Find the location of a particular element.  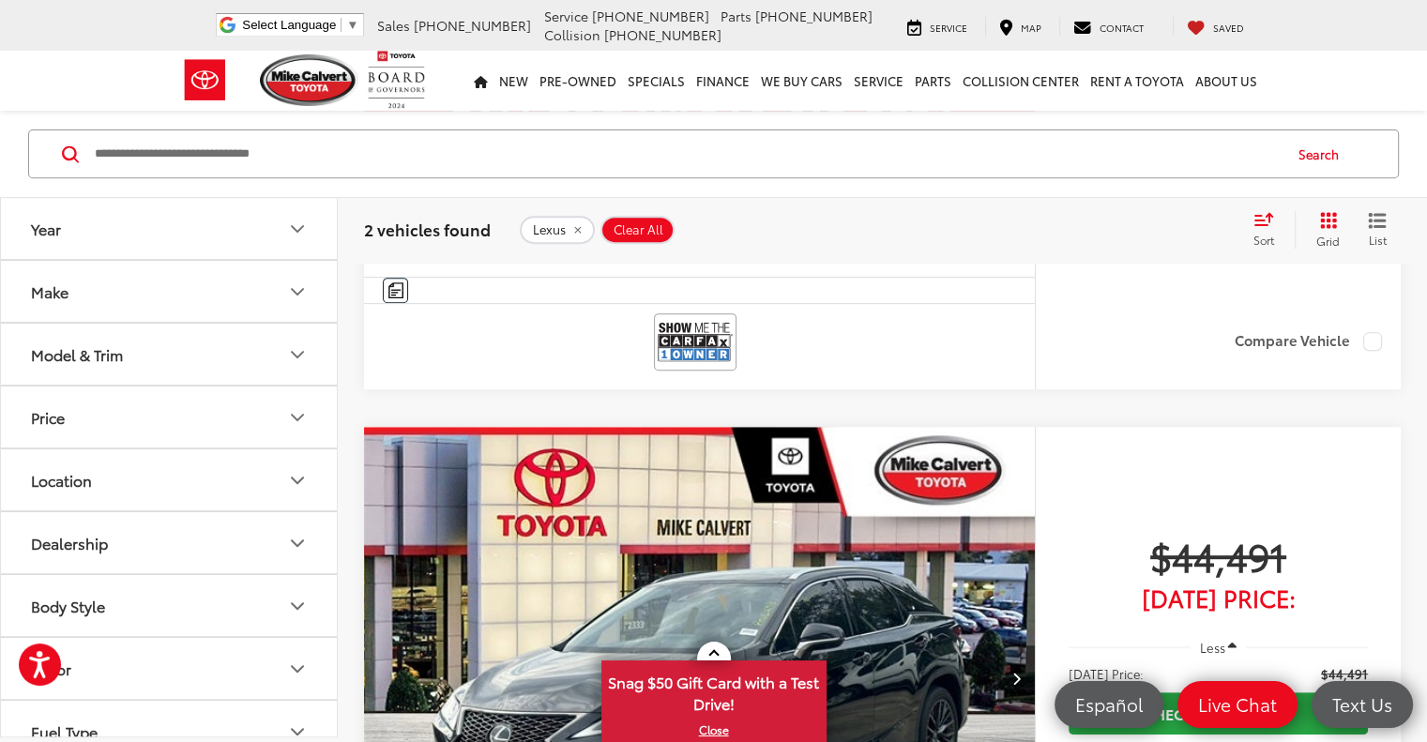

label: Compare Vehicle is located at coordinates (1307, 341).